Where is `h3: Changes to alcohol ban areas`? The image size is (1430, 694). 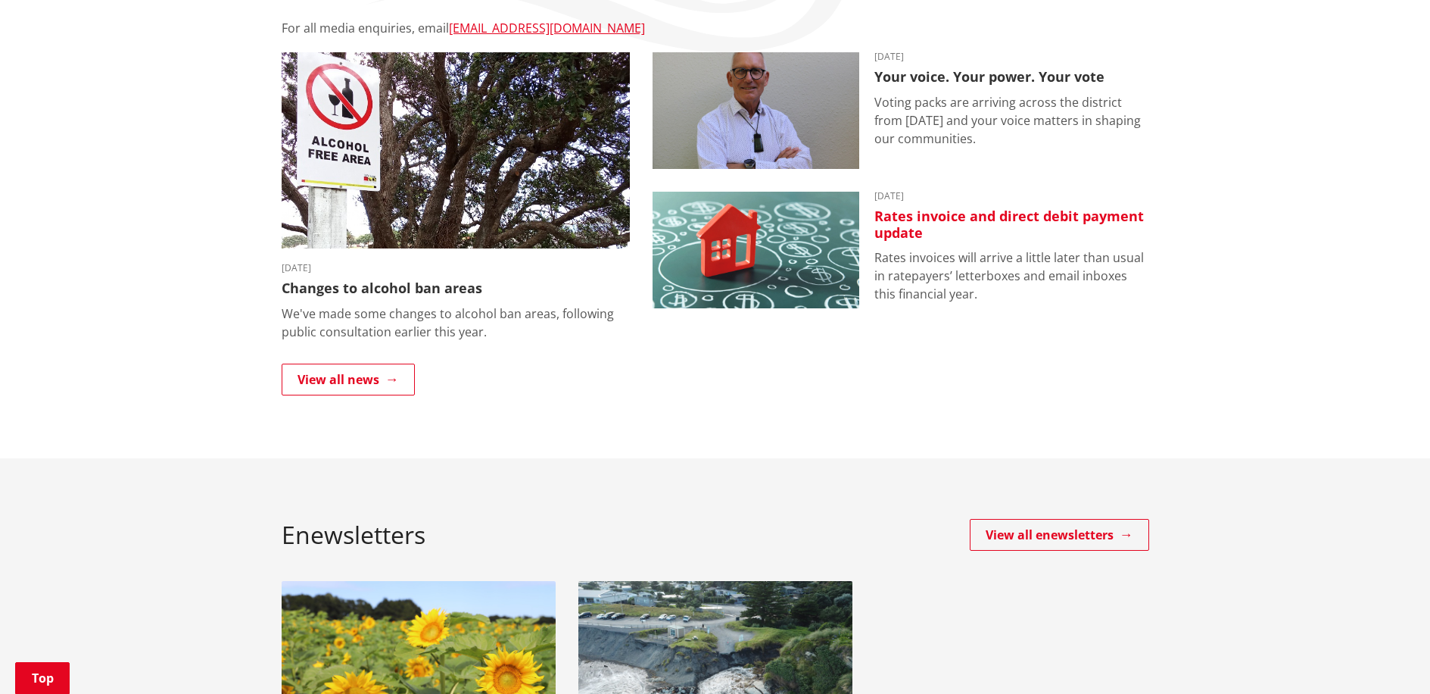 h3: Changes to alcohol ban areas is located at coordinates (456, 289).